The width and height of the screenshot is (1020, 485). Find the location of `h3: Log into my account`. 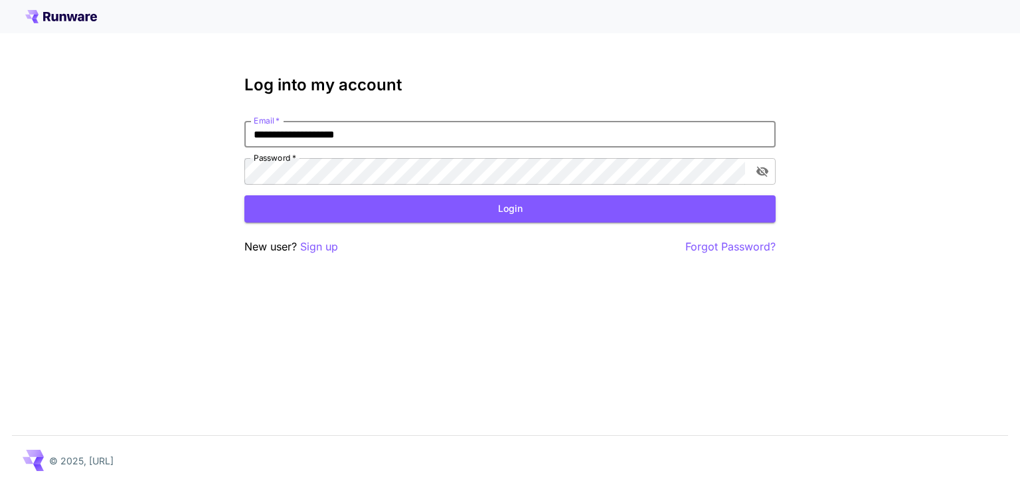

h3: Log into my account is located at coordinates (510, 85).